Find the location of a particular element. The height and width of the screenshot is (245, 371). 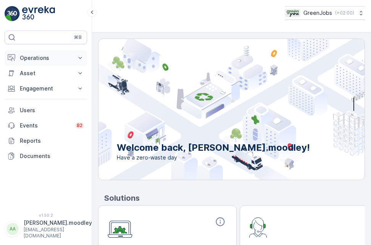

p: ⌘B is located at coordinates (78, 37).